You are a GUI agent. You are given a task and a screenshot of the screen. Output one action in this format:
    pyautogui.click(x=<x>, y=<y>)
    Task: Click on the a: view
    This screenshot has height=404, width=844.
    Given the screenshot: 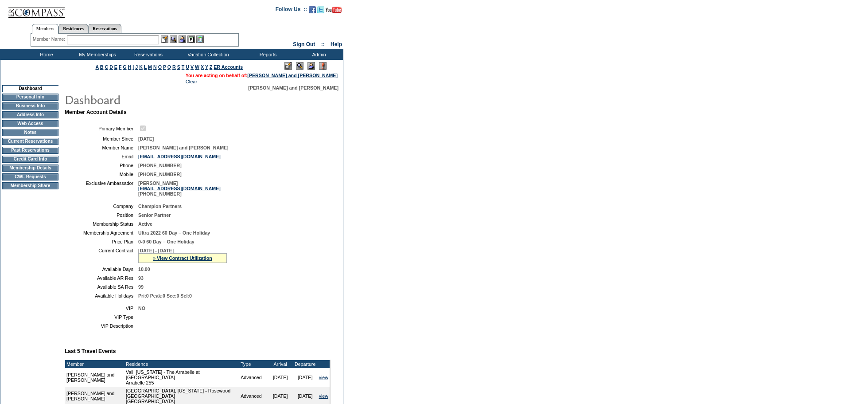 What is the action you would take?
    pyautogui.click(x=324, y=377)
    